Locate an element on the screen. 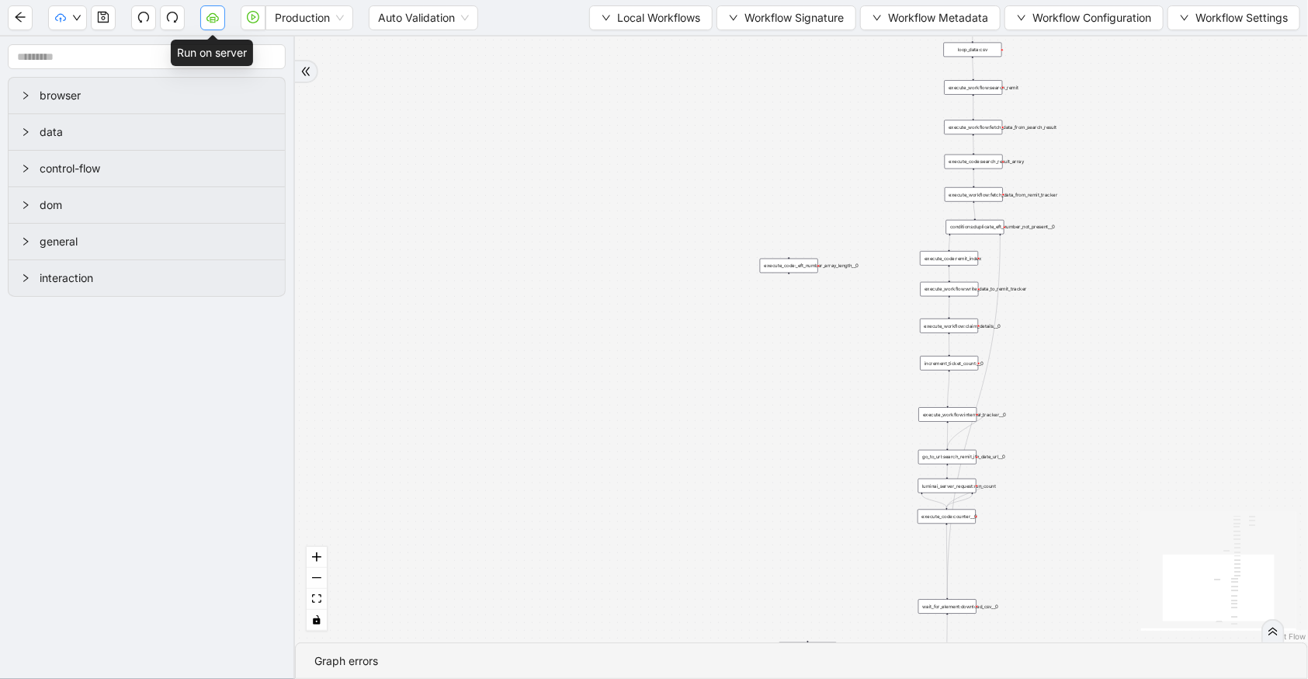 Image resolution: width=1308 pixels, height=679 pixels. div: Run on server is located at coordinates (212, 53).